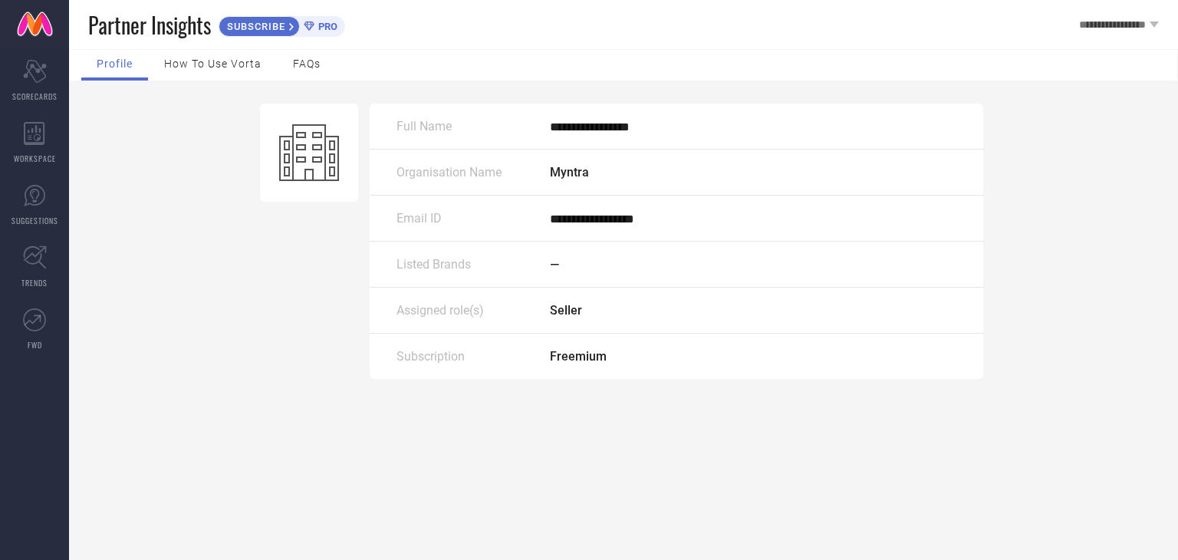 This screenshot has height=560, width=1178. Describe the element at coordinates (326, 26) in the screenshot. I see `span: PRO` at that location.